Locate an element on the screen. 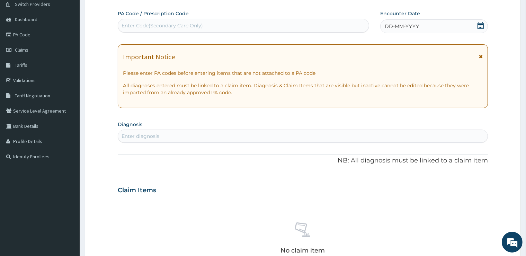 This screenshot has width=526, height=256. p: Please enter PA codes before entering items that are not attached to a PA code is located at coordinates (303, 73).